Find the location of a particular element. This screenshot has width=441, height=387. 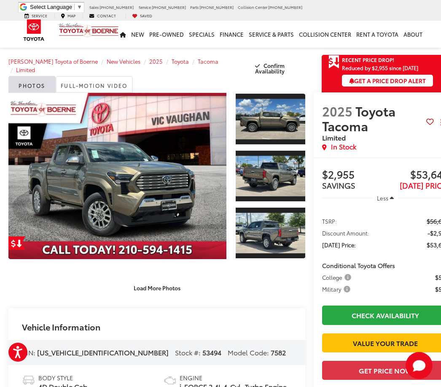

button: Load More Photos is located at coordinates (157, 288).